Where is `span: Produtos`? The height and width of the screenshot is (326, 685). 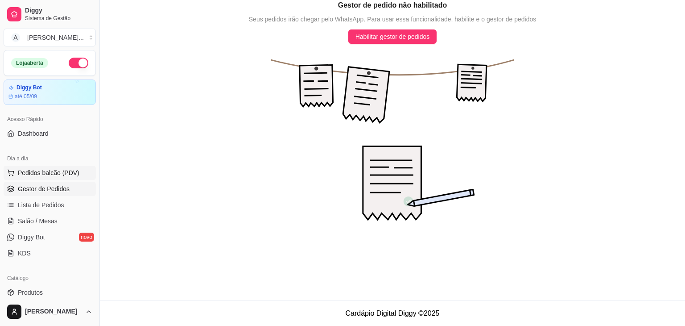 span: Produtos is located at coordinates (30, 292).